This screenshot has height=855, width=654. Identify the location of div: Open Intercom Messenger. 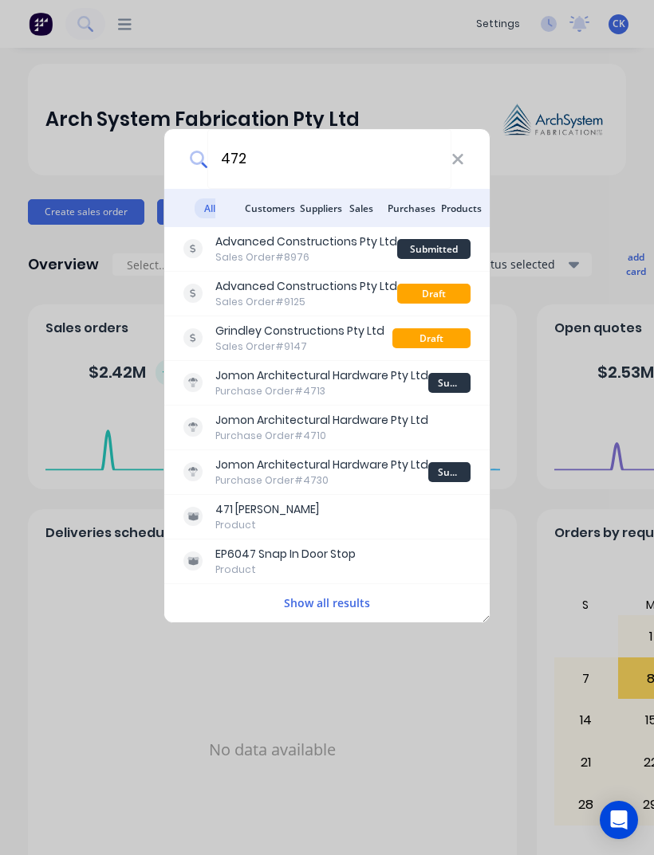
(619, 820).